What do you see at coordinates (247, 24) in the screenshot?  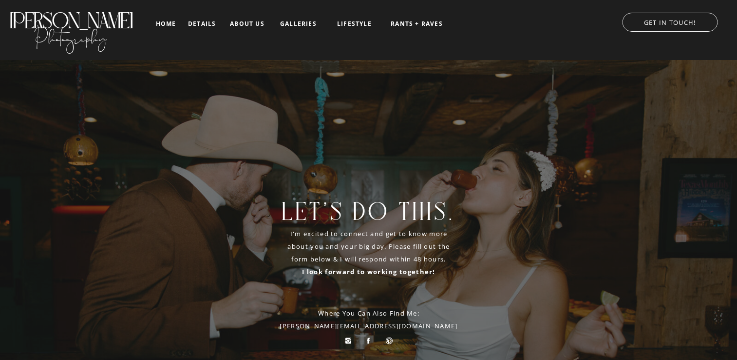 I see `a: about us` at bounding box center [247, 24].